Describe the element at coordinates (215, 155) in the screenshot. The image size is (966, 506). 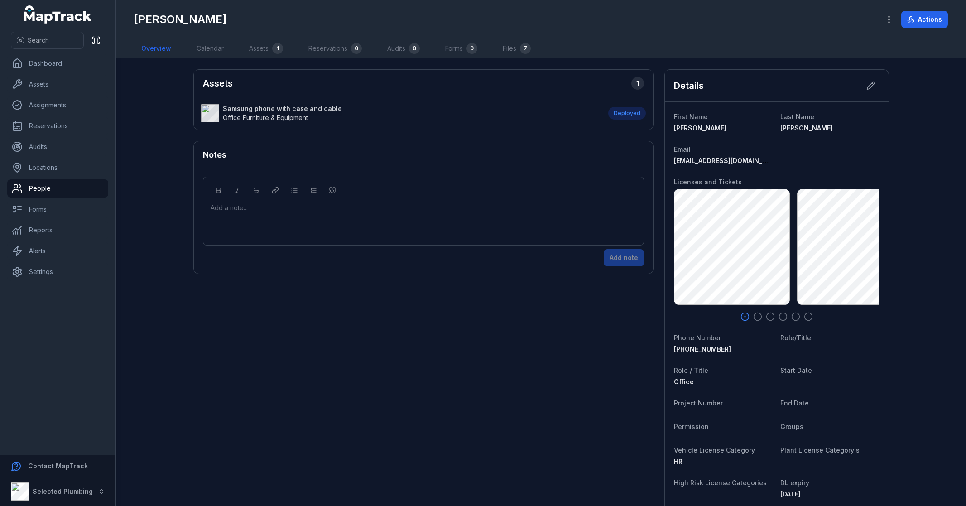
I see `h3: Notes` at that location.